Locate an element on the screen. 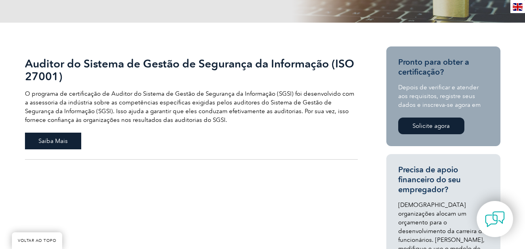 The height and width of the screenshot is (249, 525). p: Depois de verificar e atender aos requisitos, registre seus dados e inscreva-se agora em is located at coordinates (444, 96).